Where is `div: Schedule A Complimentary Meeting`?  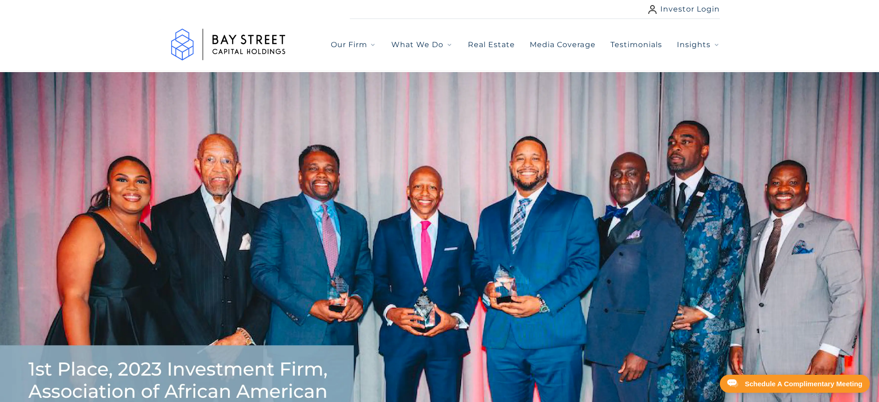
div: Schedule A Complimentary Meeting is located at coordinates (804, 383).